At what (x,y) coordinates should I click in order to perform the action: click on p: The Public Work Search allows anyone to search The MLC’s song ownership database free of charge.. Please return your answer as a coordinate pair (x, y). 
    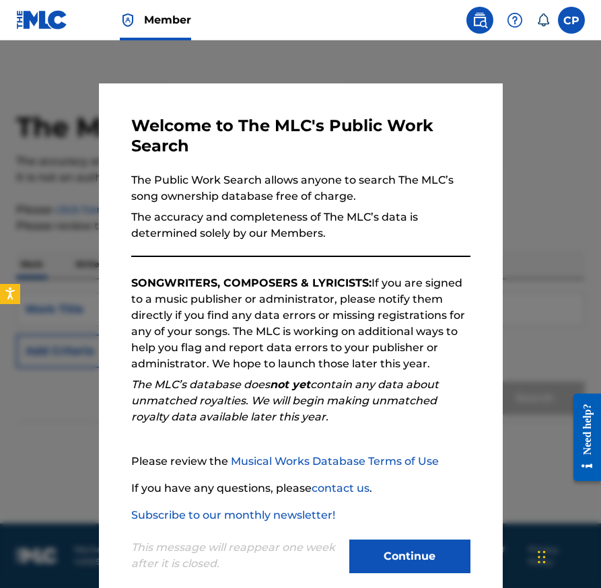
    Looking at the image, I should click on (301, 188).